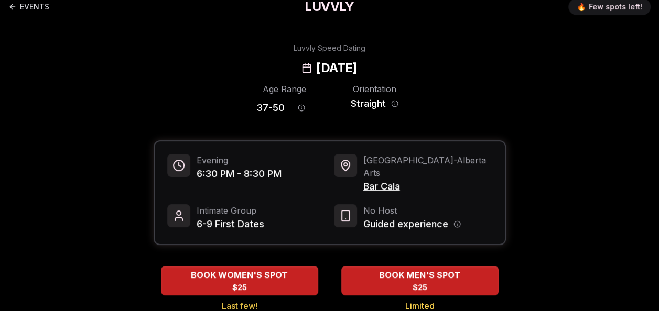  Describe the element at coordinates (239, 281) in the screenshot. I see `button: BOOK WOMEN'S SPOT - Last few!` at that location.